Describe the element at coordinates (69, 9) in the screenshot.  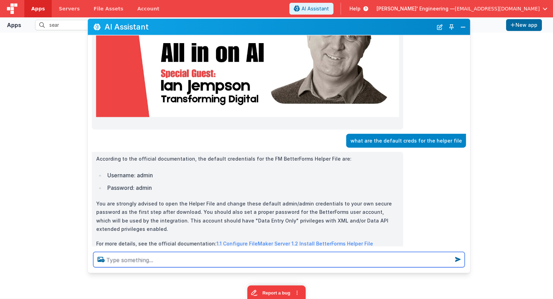
I see `span: Servers` at that location.